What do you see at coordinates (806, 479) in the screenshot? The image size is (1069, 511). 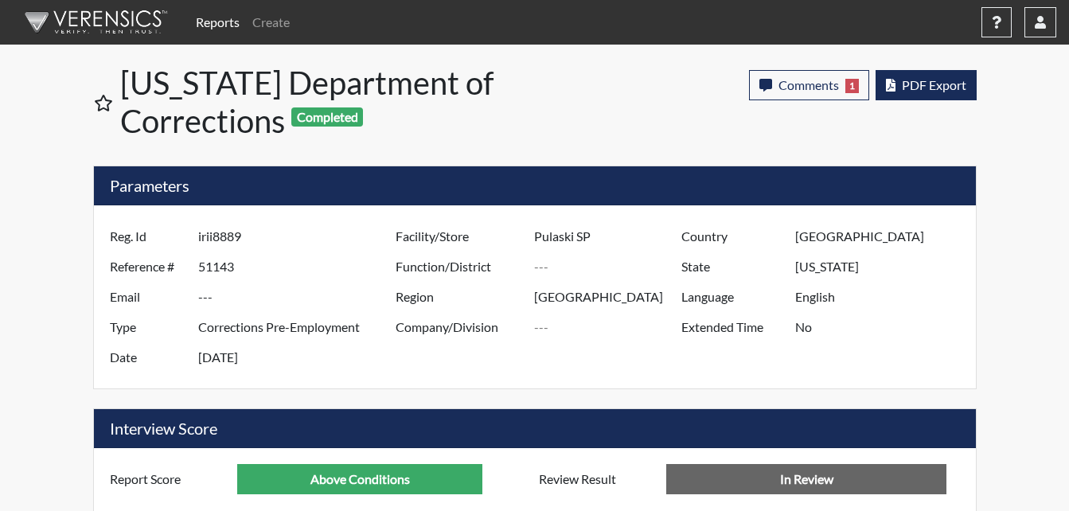 I see `input: No Decision` at bounding box center [806, 479].